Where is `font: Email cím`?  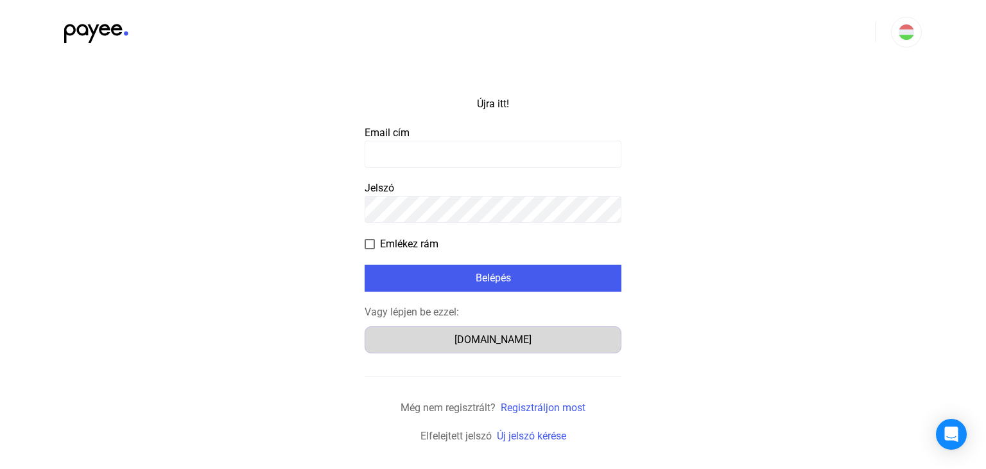 font: Email cím is located at coordinates (387, 132).